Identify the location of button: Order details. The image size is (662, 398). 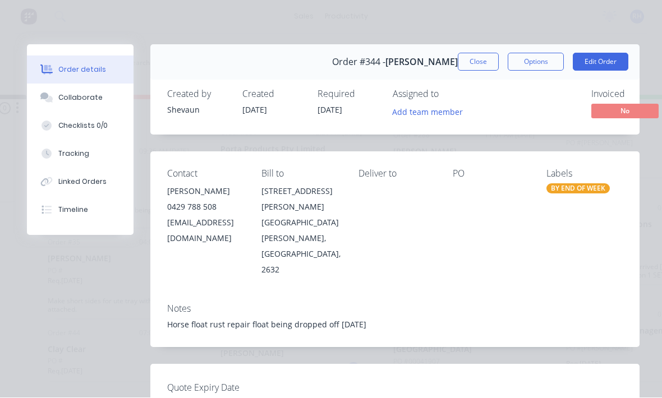
(80, 70).